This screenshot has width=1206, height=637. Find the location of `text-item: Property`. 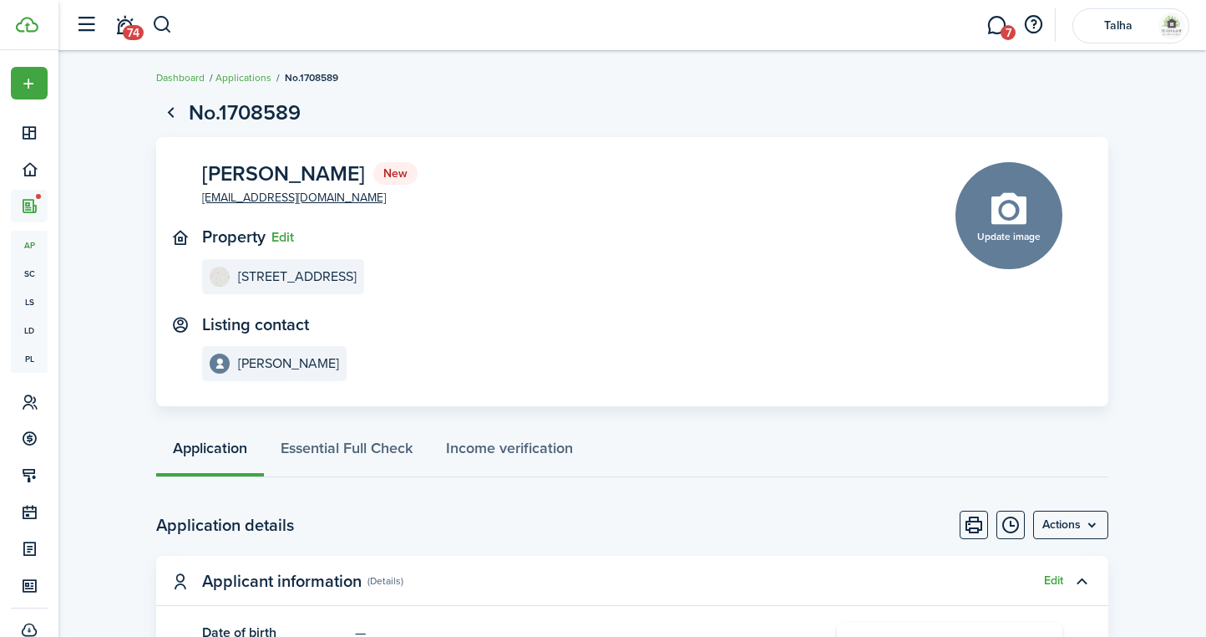

text-item: Property is located at coordinates (234, 236).